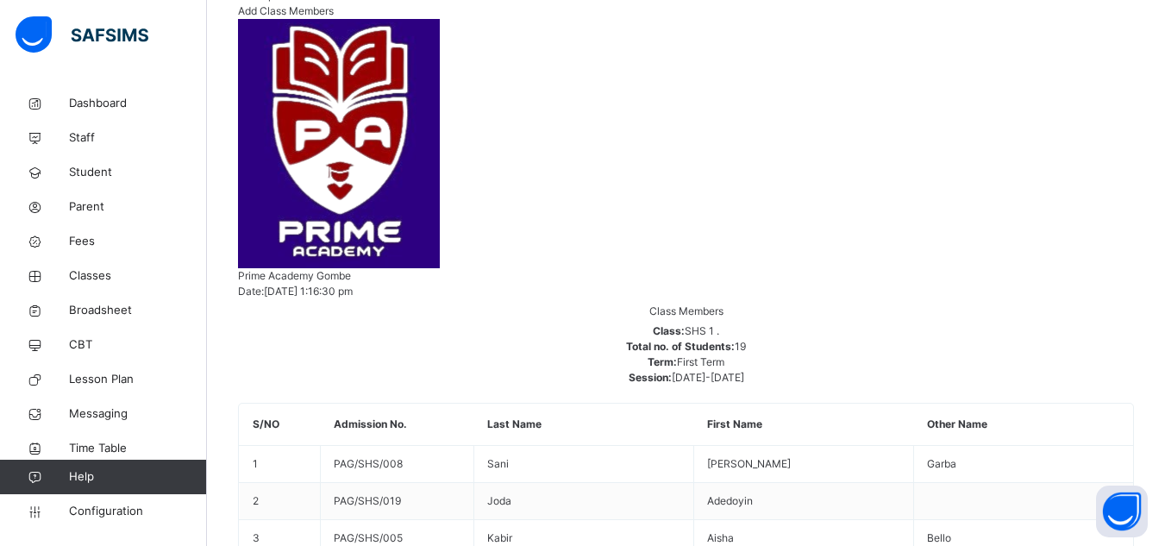  Describe the element at coordinates (804, 424) in the screenshot. I see `th: First Name` at that location.